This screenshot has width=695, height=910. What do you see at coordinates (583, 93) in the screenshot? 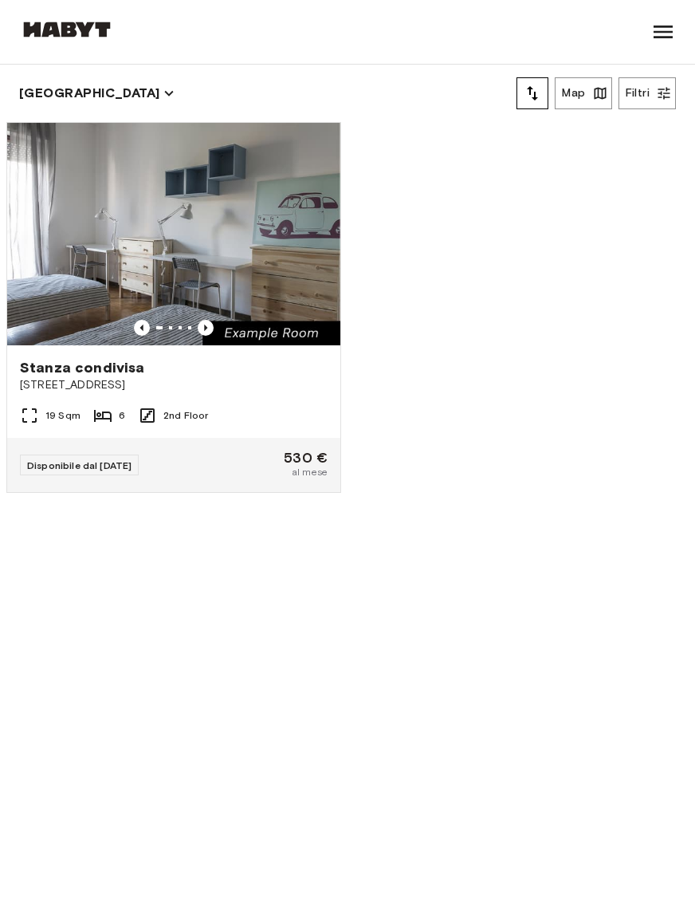
I see `button: Map` at bounding box center [583, 93].